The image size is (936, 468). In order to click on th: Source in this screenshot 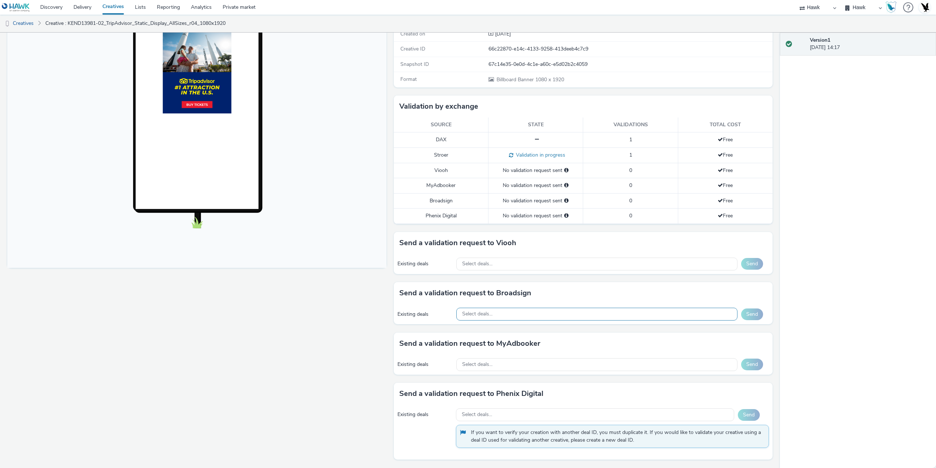, I will do `click(441, 125)`.